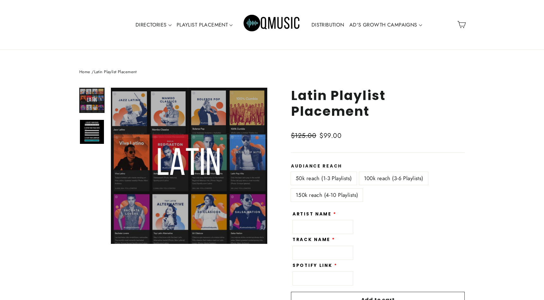  Describe the element at coordinates (326, 195) in the screenshot. I see `label: 150k reach (4-10 Playlists)` at that location.